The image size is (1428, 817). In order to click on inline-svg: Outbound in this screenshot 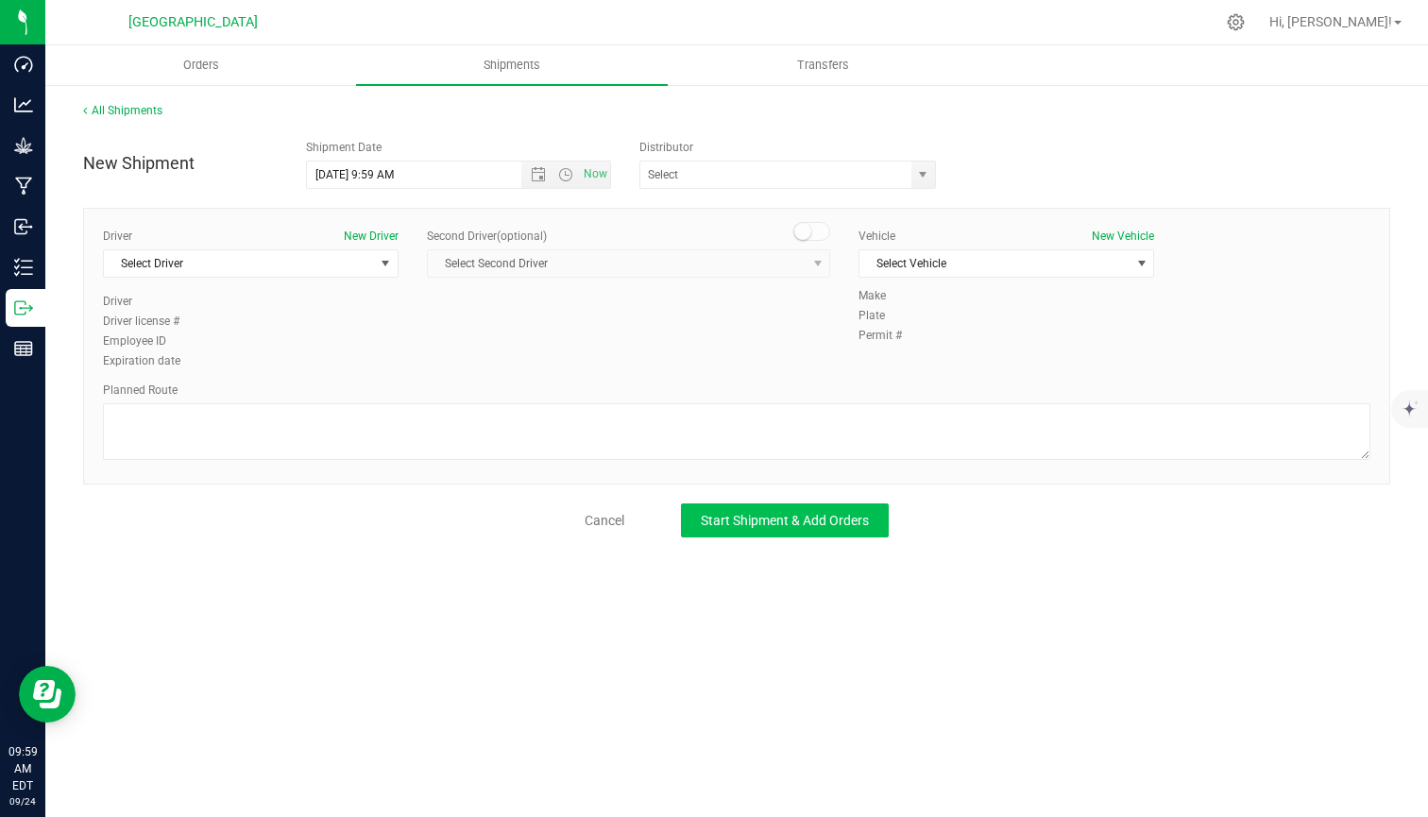, I will do `click(24, 308)`.